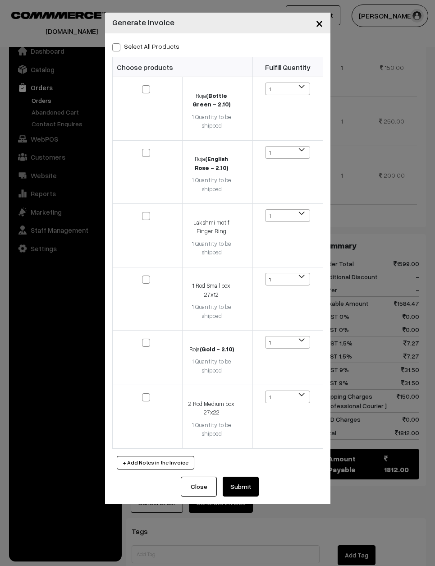 This screenshot has width=435, height=566. I want to click on button: Submit, so click(241, 487).